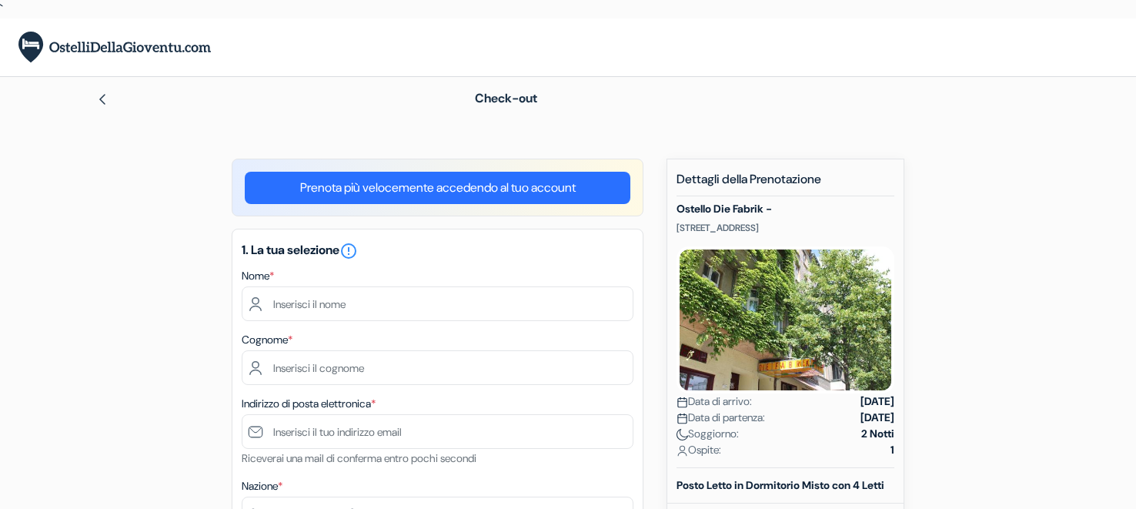 Image resolution: width=1136 pixels, height=509 pixels. Describe the element at coordinates (349, 249) in the screenshot. I see `a: error_outline` at that location.